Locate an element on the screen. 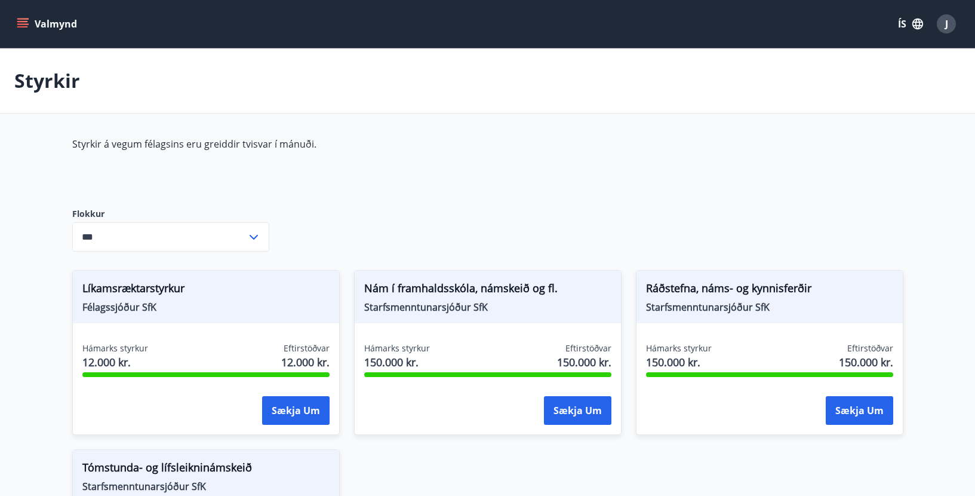 This screenshot has height=496, width=975. p: Styrkir is located at coordinates (47, 81).